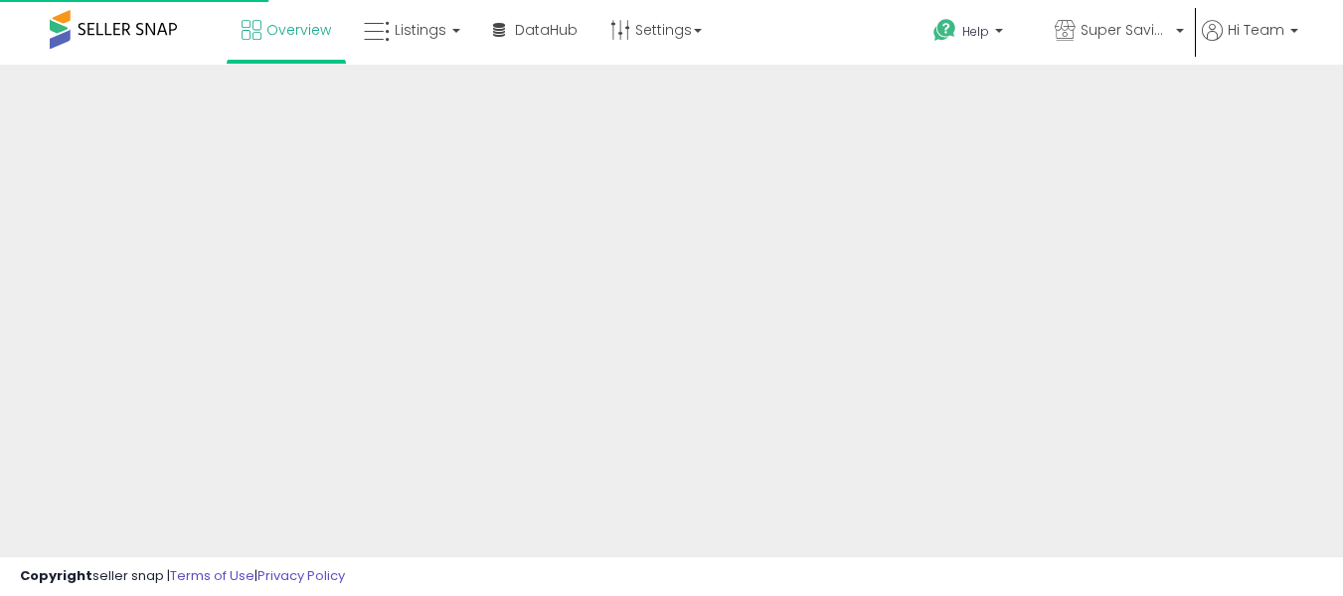 The width and height of the screenshot is (1343, 596). I want to click on a: Hi Team, so click(1250, 42).